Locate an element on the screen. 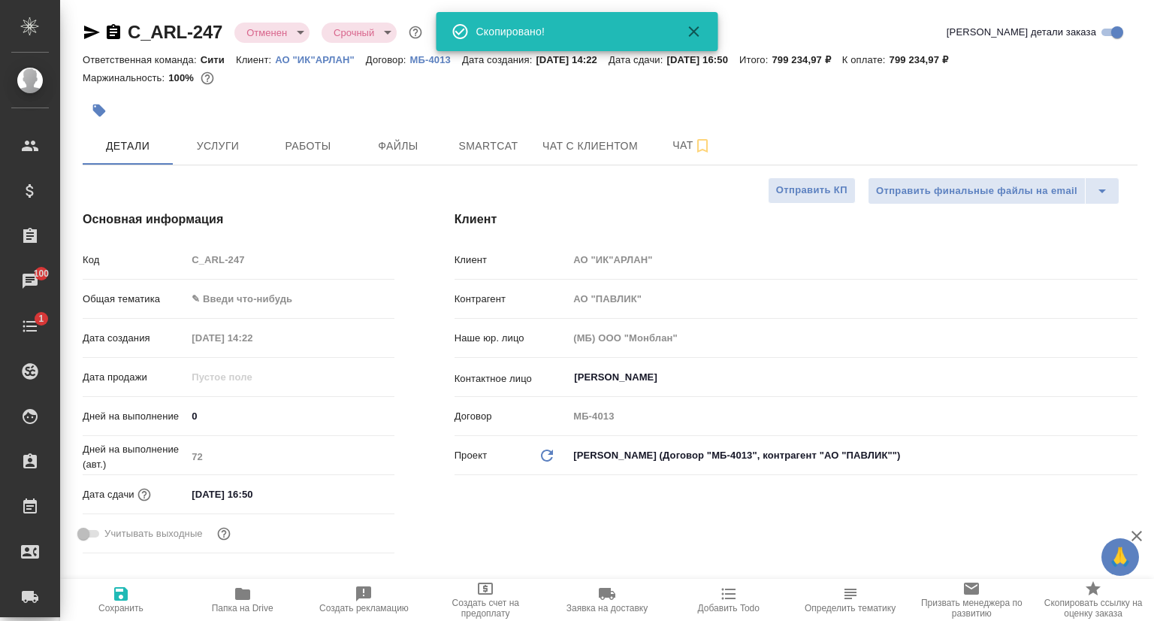 The height and width of the screenshot is (621, 1154). p: Дата продажи is located at coordinates (135, 377).